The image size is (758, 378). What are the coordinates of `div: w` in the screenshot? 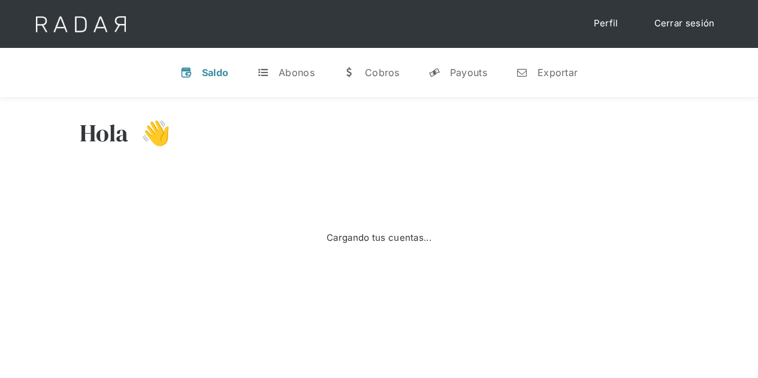 It's located at (350, 73).